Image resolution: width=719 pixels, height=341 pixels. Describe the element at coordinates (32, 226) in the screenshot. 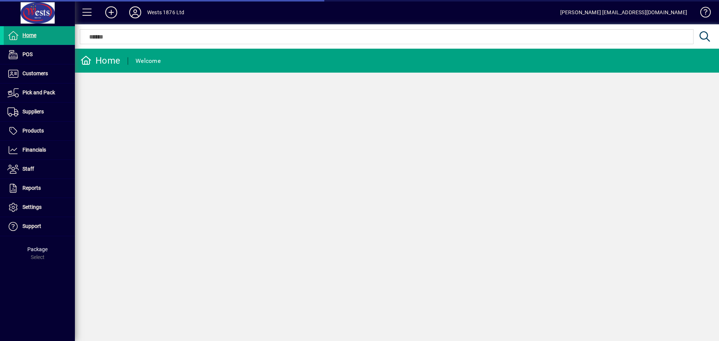

I see `span: Support` at that location.